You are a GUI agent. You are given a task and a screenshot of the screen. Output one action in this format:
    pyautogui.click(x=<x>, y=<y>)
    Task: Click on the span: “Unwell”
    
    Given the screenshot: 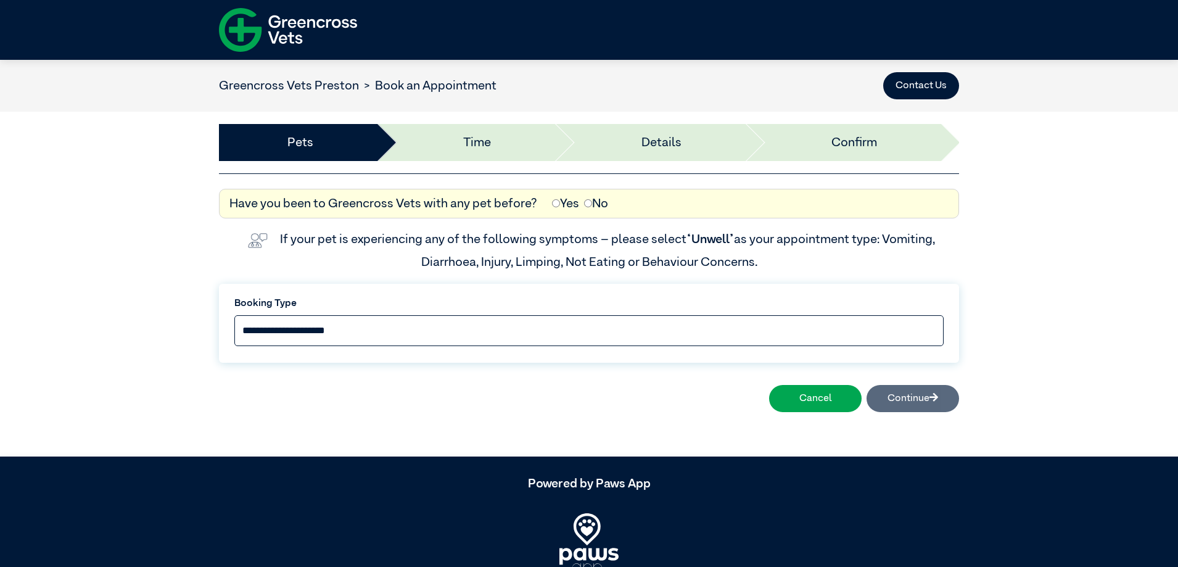 What is the action you would take?
    pyautogui.click(x=710, y=239)
    